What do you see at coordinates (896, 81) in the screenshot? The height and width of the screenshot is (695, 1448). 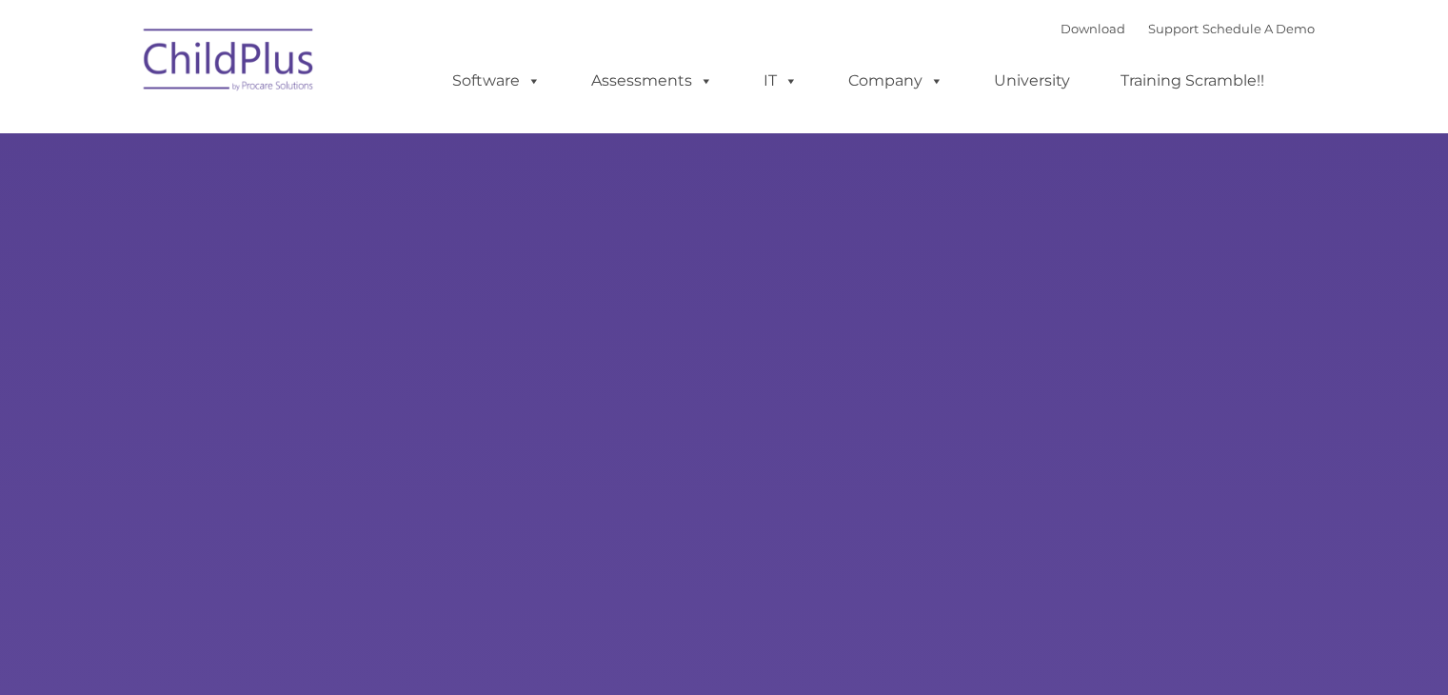 I see `a: Company` at bounding box center [896, 81].